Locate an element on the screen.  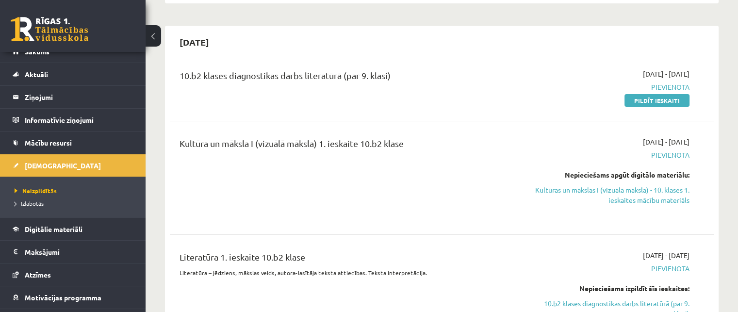
a: Motivācijas programma is located at coordinates (73, 297).